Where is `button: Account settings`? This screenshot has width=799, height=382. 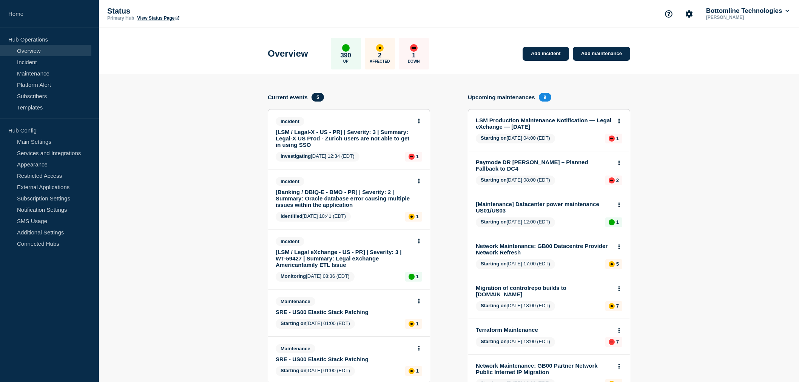 button: Account settings is located at coordinates (689, 14).